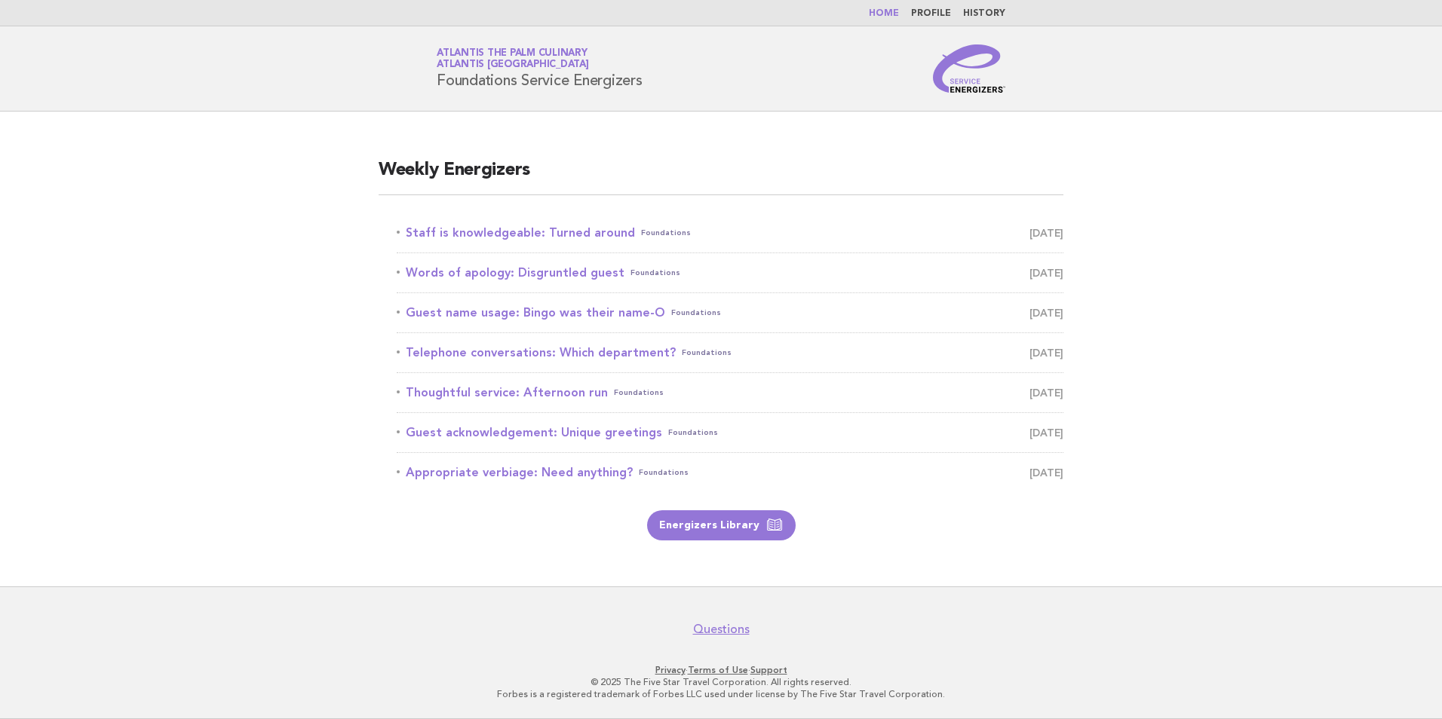  What do you see at coordinates (721, 176) in the screenshot?
I see `h2: Weekly Energizers` at bounding box center [721, 176].